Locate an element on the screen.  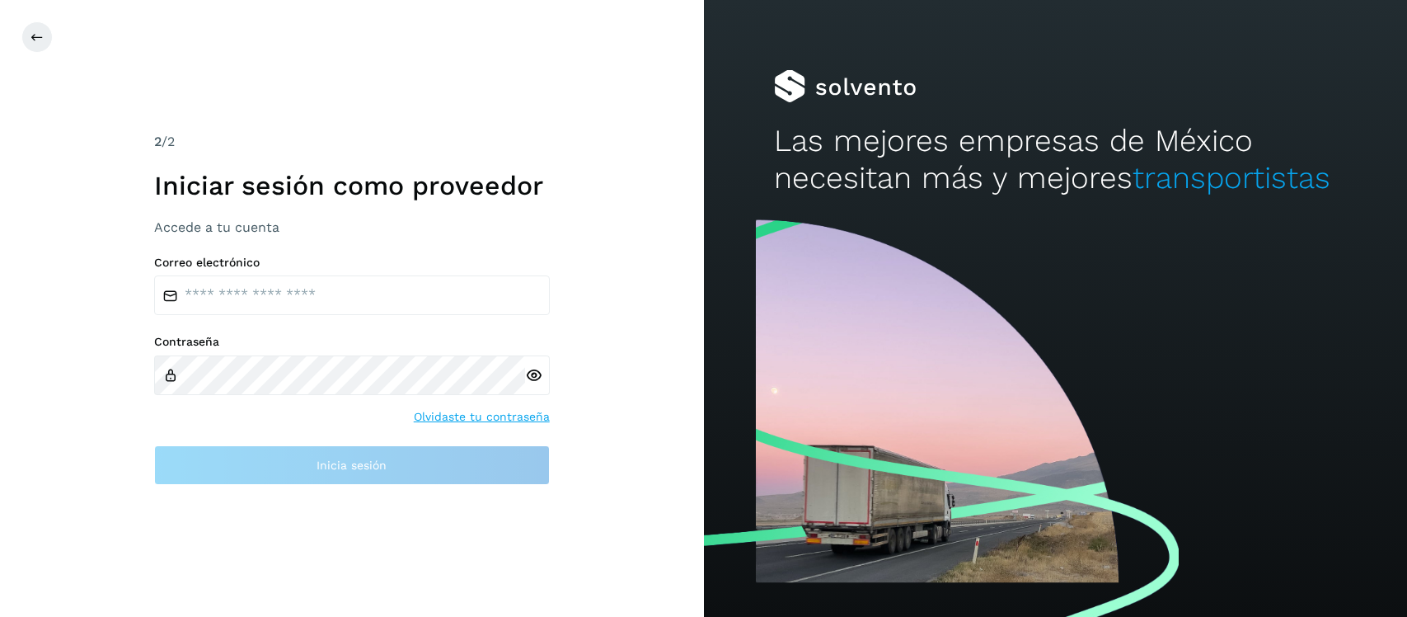
label: Contraseña is located at coordinates (352, 341).